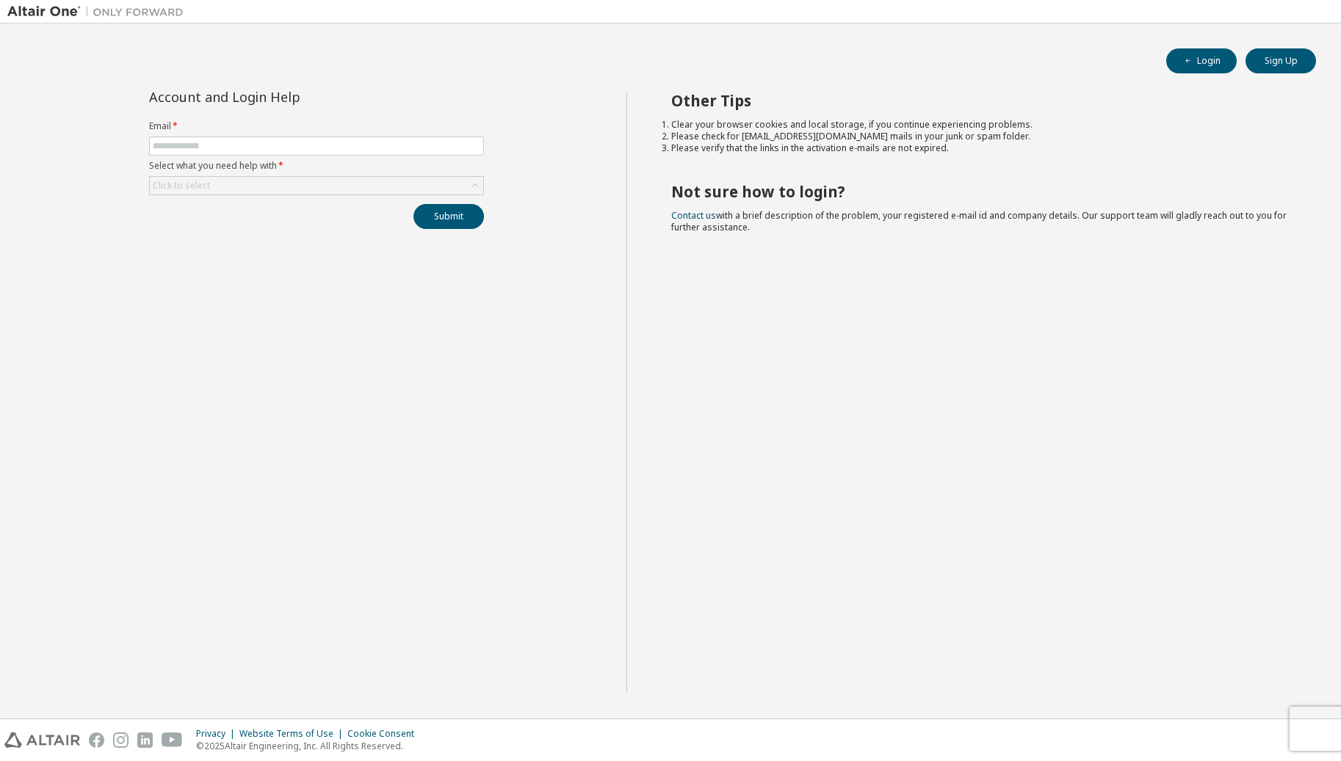 Image resolution: width=1341 pixels, height=761 pixels. Describe the element at coordinates (42, 740) in the screenshot. I see `img: altair_logo.svg` at that location.